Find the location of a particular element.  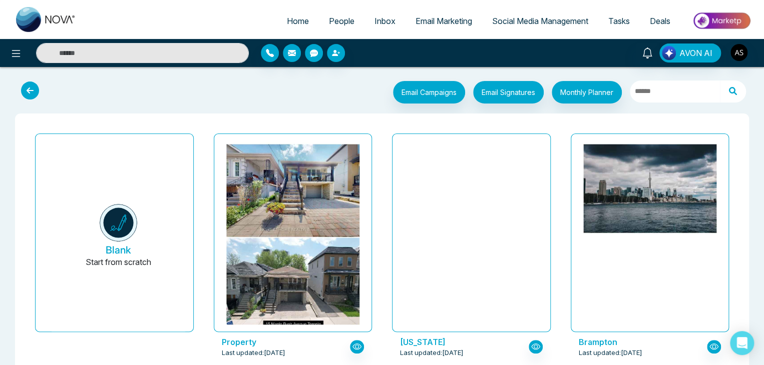

p: Start from scratch is located at coordinates (118, 268).